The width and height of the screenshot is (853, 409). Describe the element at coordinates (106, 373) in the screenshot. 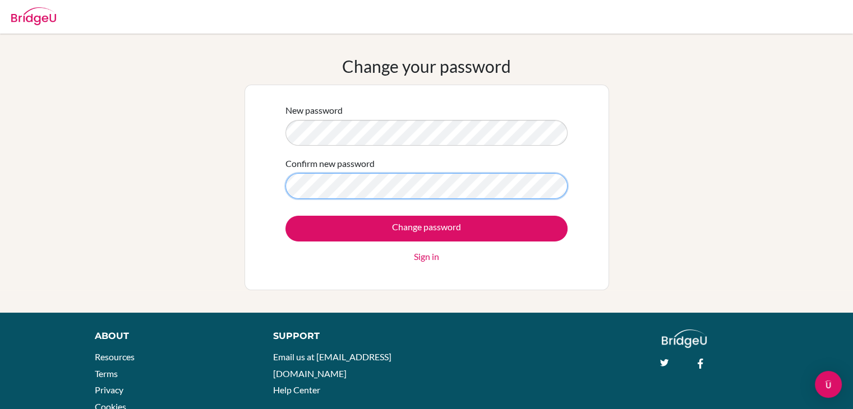

I see `a: Terms` at that location.